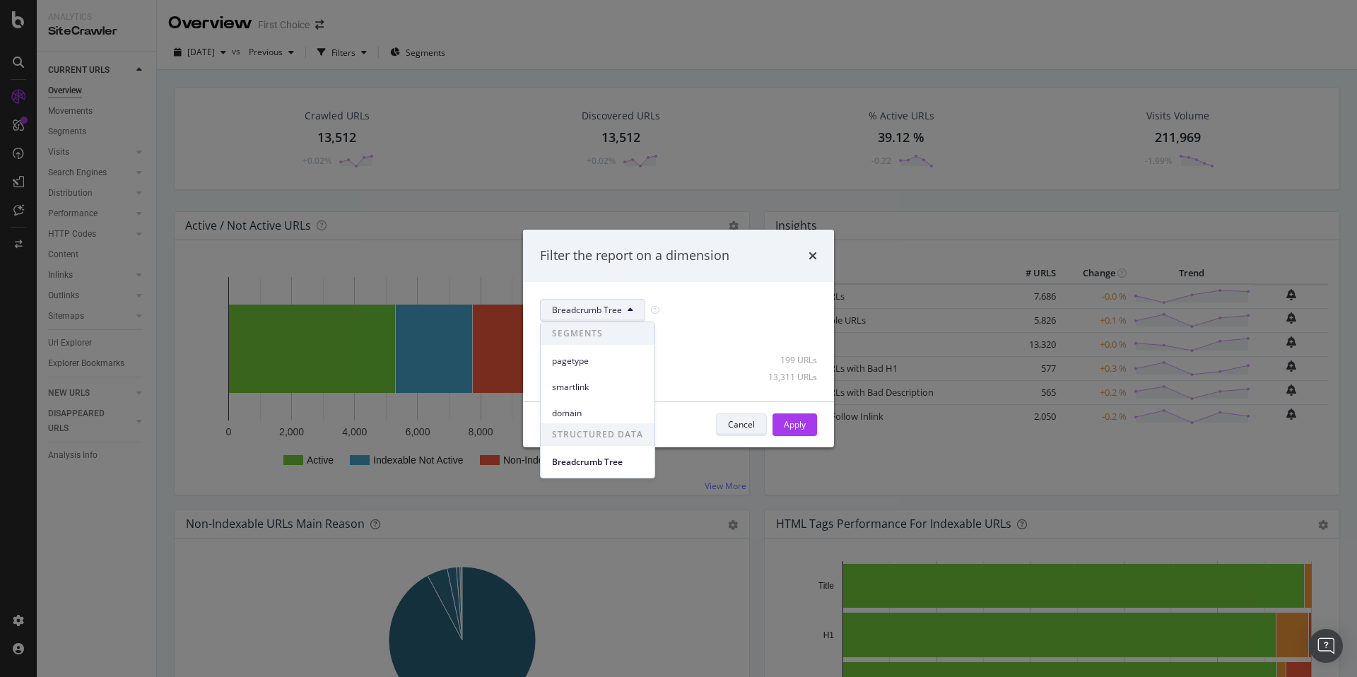  What do you see at coordinates (741, 424) in the screenshot?
I see `div: Cancel` at bounding box center [741, 424].